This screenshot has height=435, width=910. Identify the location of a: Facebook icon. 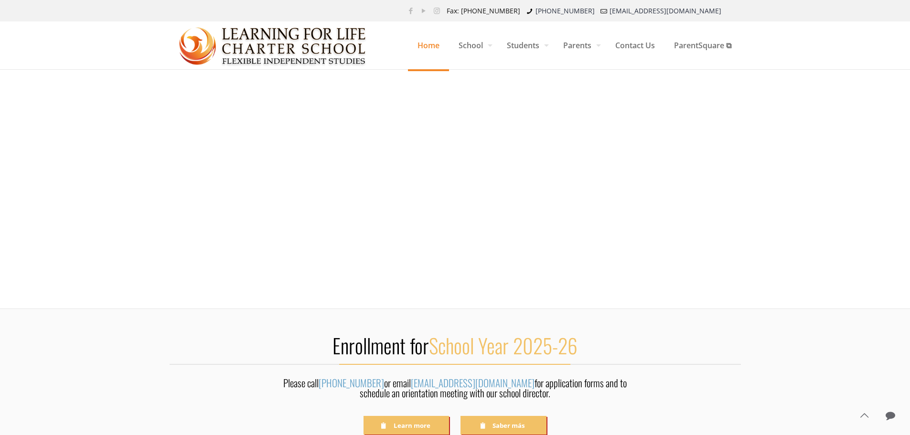
(411, 11).